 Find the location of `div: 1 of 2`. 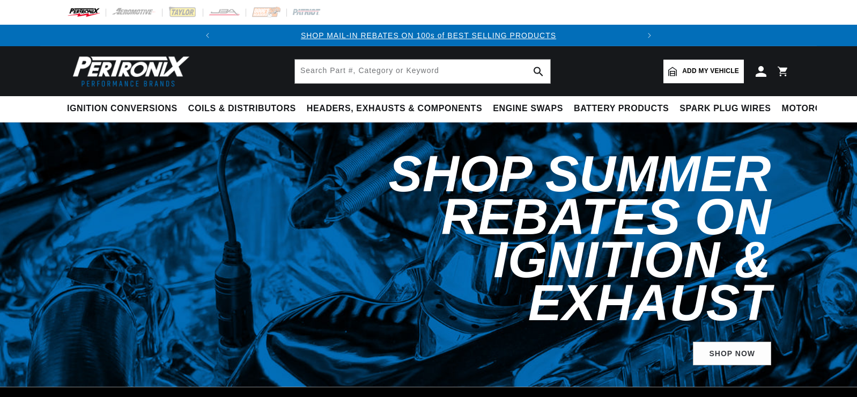

div: 1 of 2 is located at coordinates (429, 35).